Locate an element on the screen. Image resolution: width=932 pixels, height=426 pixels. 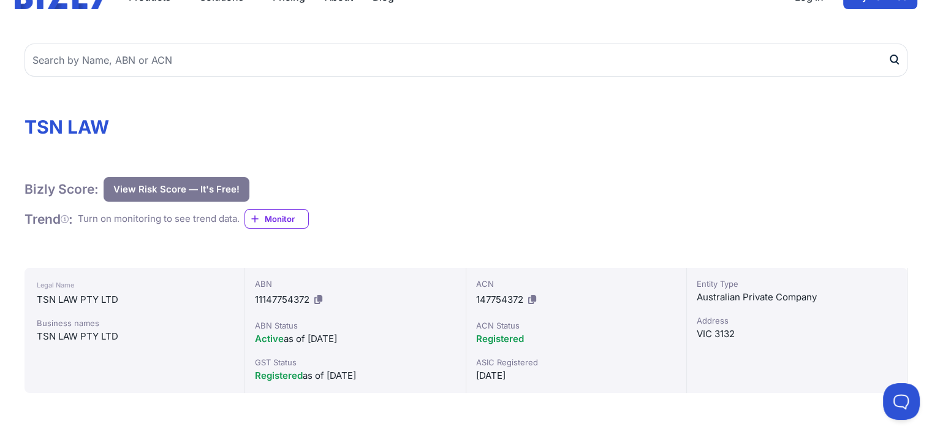
div: ABN Status is located at coordinates (355, 325).